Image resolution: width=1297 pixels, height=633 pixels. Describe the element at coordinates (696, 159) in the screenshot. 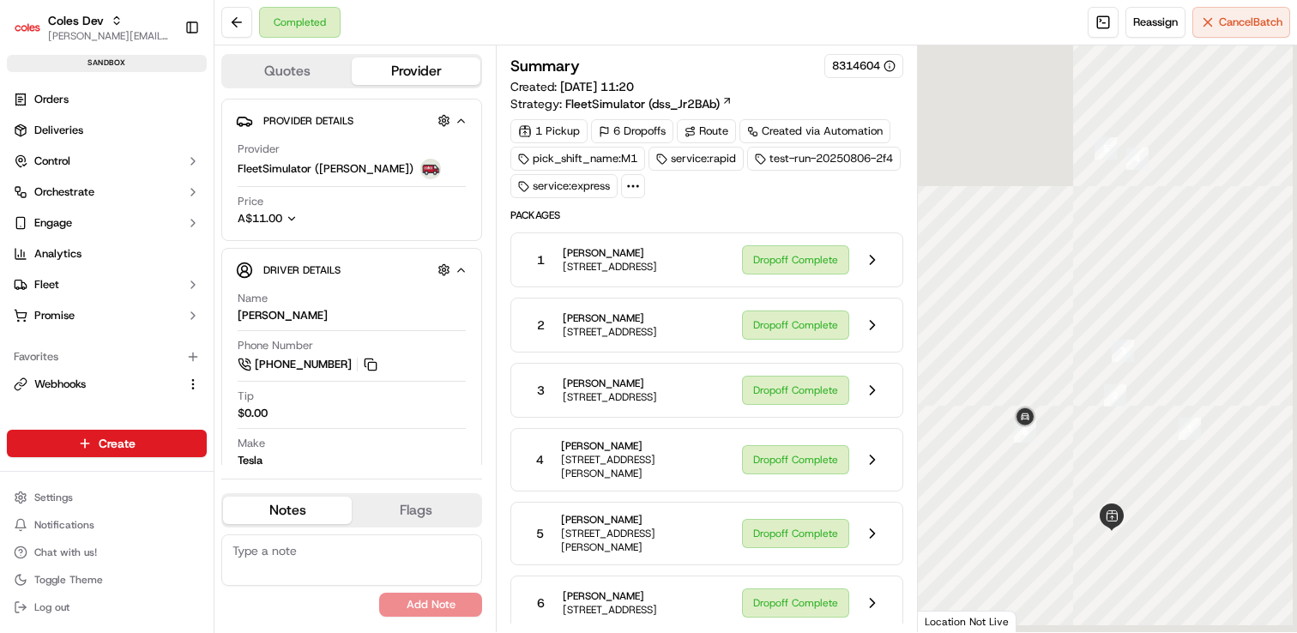

I see `div: service:rapid` at that location.